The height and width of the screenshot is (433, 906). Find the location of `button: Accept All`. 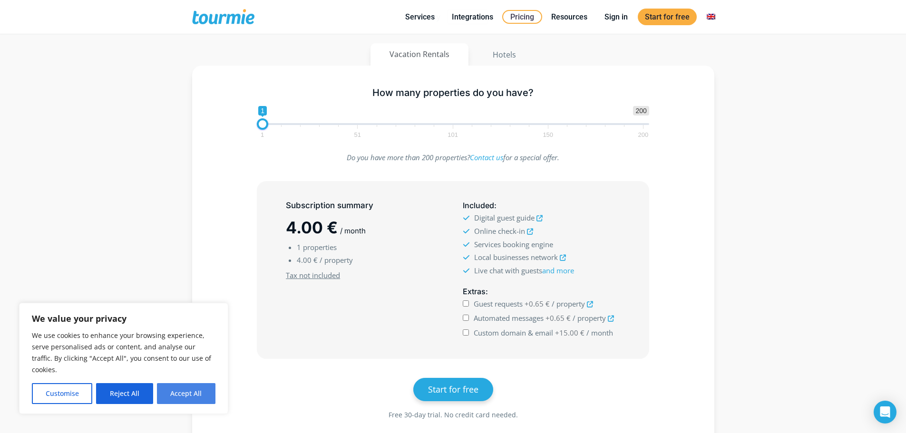

button: Accept All is located at coordinates (186, 394).